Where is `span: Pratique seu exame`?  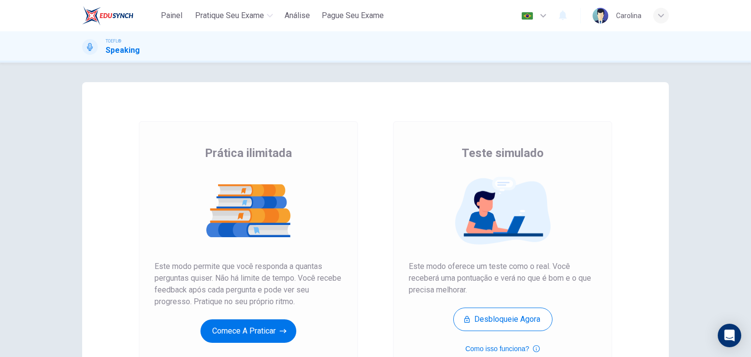
span: Pratique seu exame is located at coordinates (229, 16).